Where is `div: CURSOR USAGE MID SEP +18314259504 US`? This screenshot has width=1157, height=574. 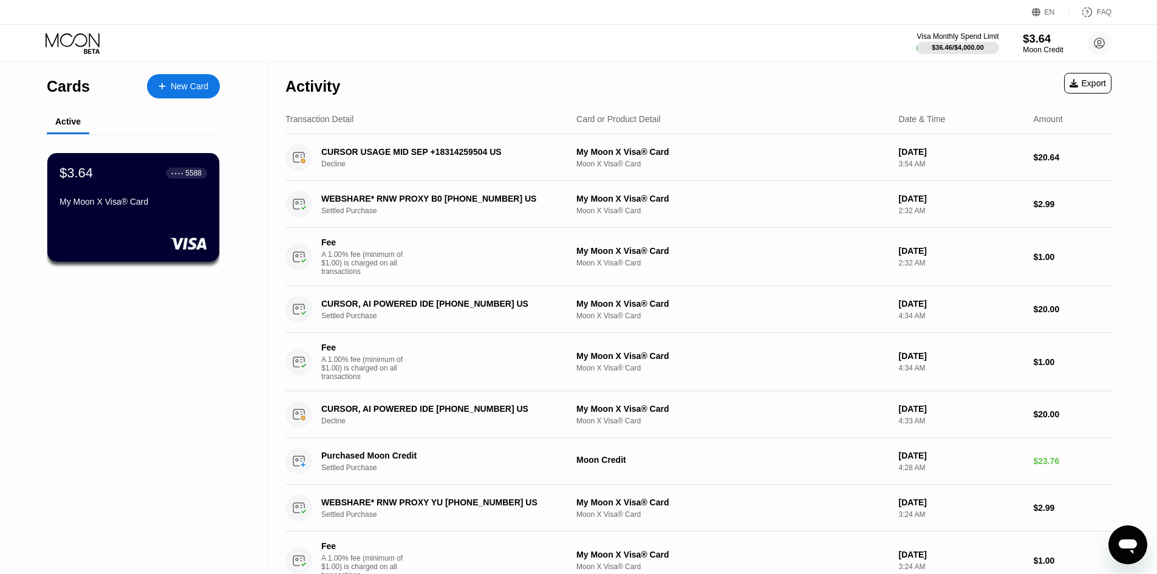 div: CURSOR USAGE MID SEP +18314259504 US is located at coordinates (439, 152).